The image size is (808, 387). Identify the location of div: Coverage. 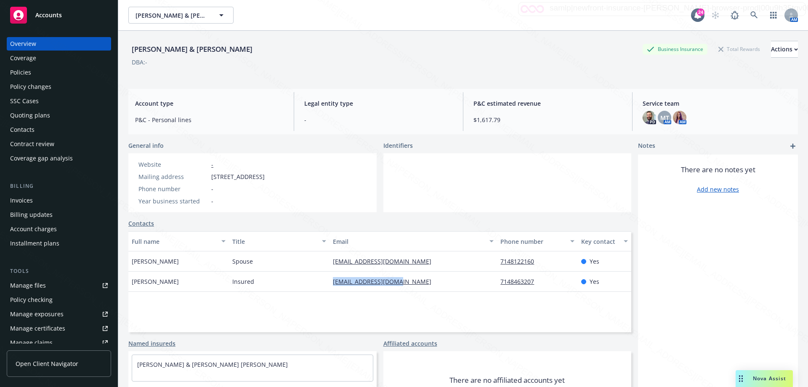
(23, 58).